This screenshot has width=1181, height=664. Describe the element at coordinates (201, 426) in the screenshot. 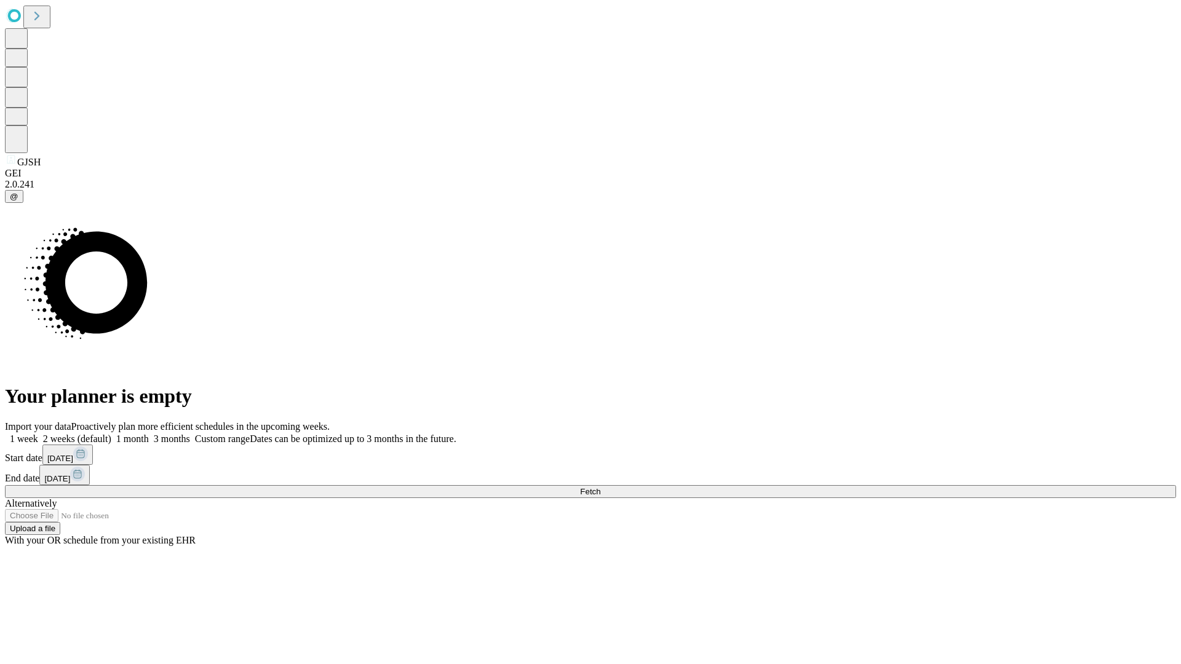

I see `span: Proactively plan more efficient schedules in the upcoming weeks.` at that location.